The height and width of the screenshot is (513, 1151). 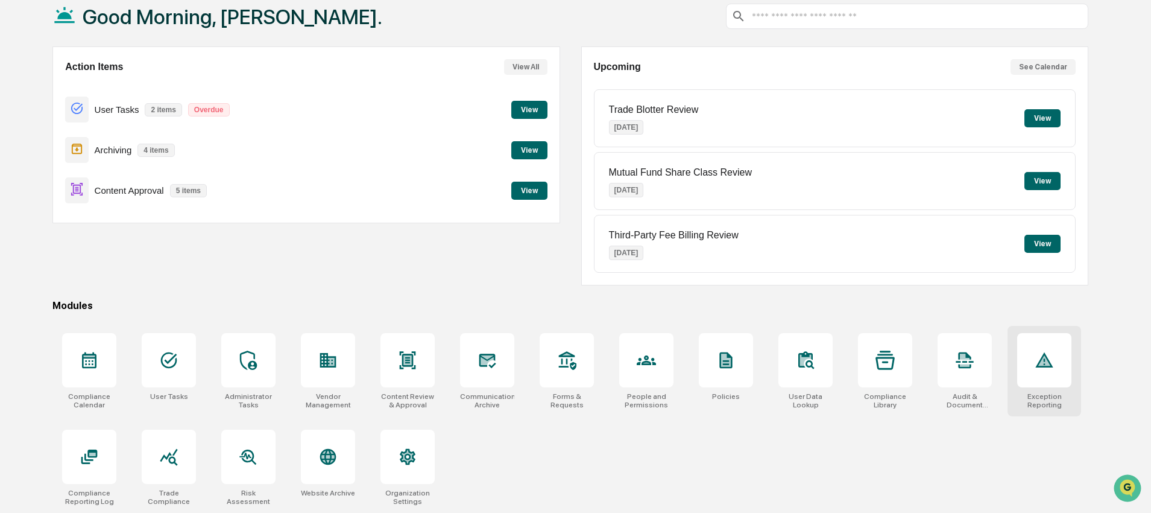 What do you see at coordinates (117, 109) in the screenshot?
I see `p: User Tasks` at bounding box center [117, 109].